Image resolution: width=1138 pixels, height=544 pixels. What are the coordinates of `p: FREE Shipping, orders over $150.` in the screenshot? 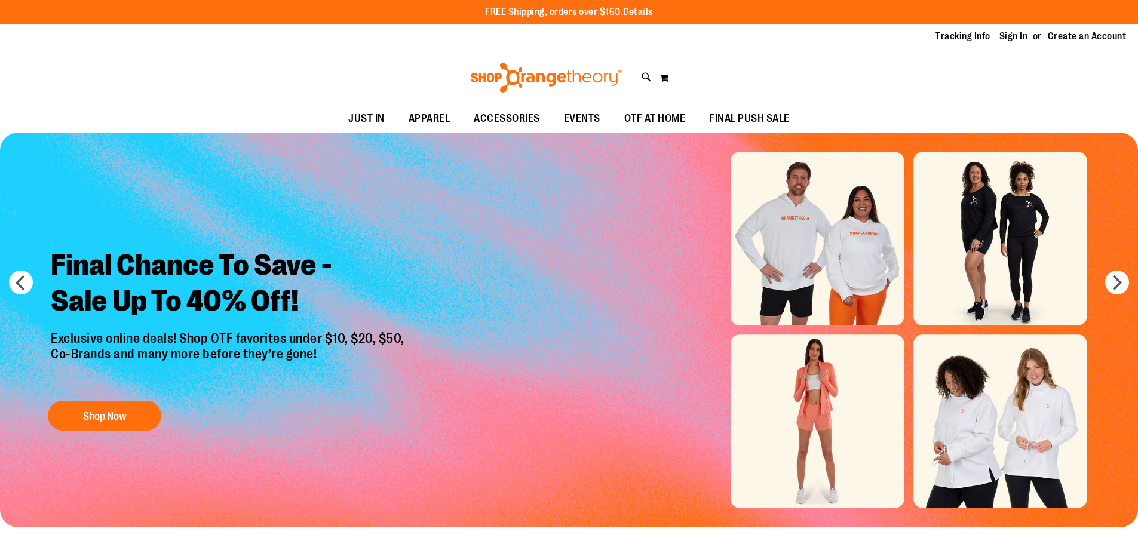 It's located at (569, 12).